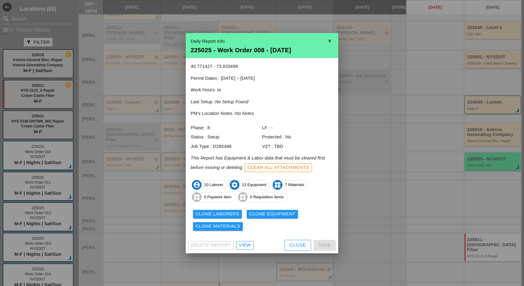 The height and width of the screenshot is (286, 524). I want to click on div: Clone Equipment, so click(272, 214).